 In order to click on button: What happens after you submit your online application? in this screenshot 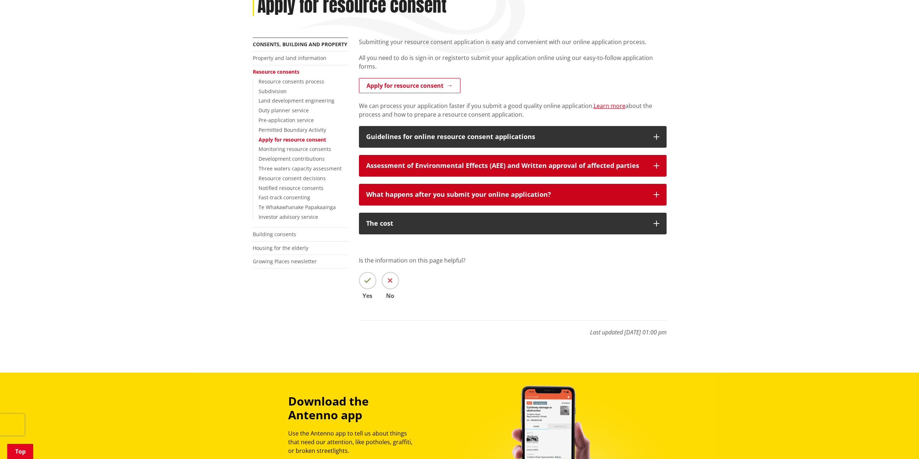, I will do `click(513, 195)`.